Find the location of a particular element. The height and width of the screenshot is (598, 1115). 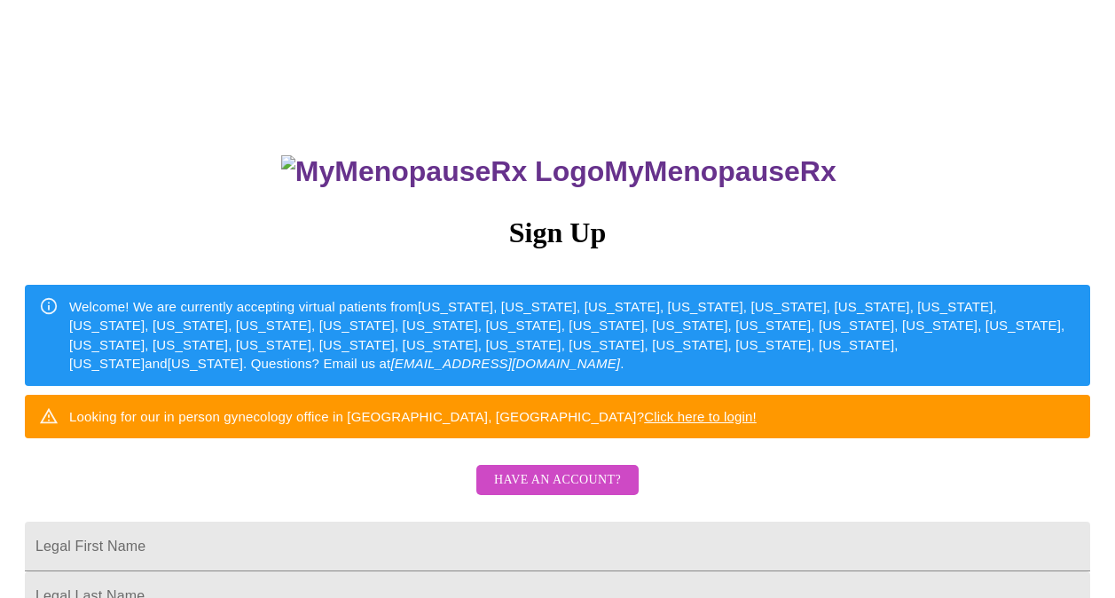

h3: Sign Up is located at coordinates (557, 232).